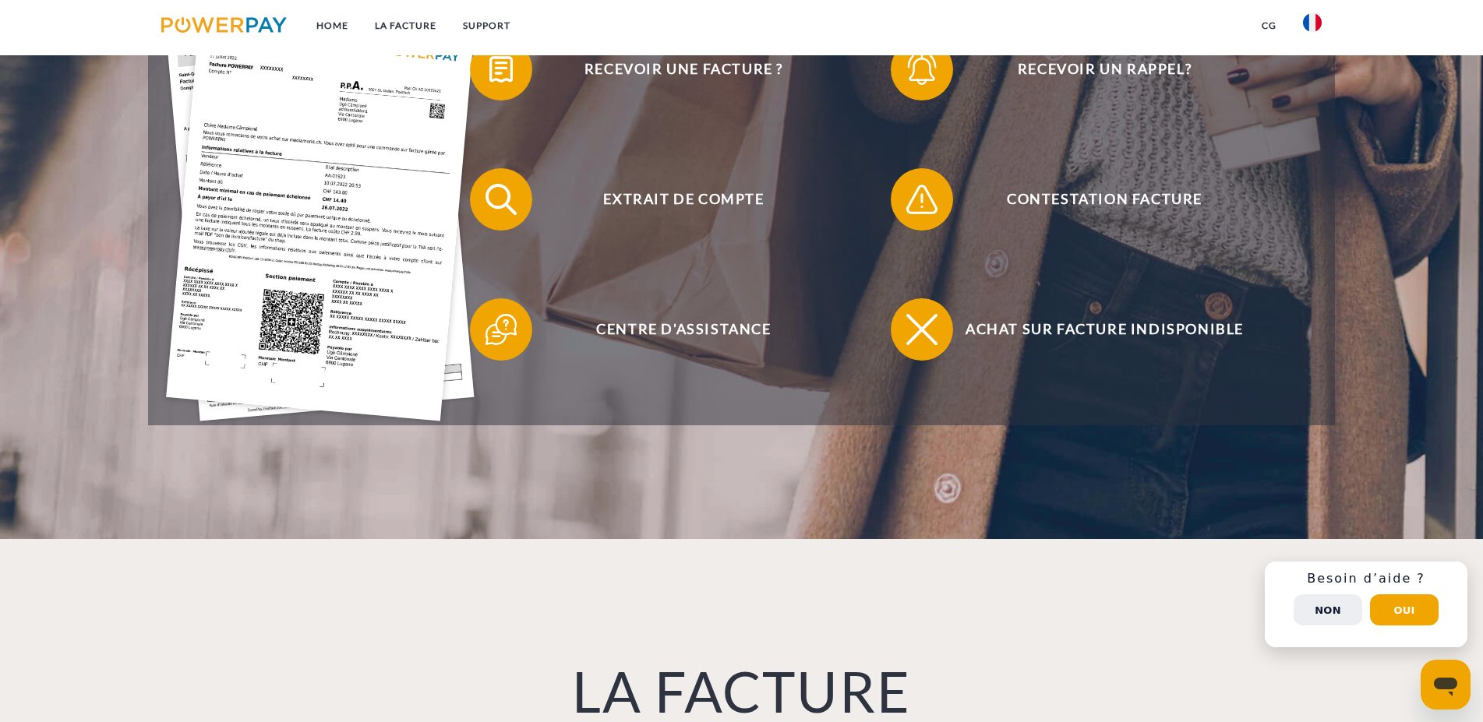 The width and height of the screenshot is (1483, 722). What do you see at coordinates (405, 26) in the screenshot?
I see `a: LA FACTURE` at bounding box center [405, 26].